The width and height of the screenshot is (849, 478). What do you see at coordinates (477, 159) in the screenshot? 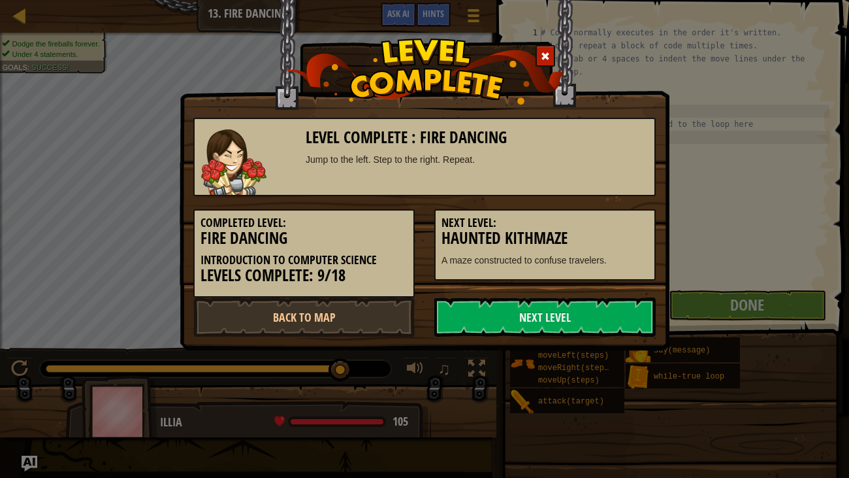
I see `div: Jump to the left. Step to the right. Repeat.` at bounding box center [477, 159].